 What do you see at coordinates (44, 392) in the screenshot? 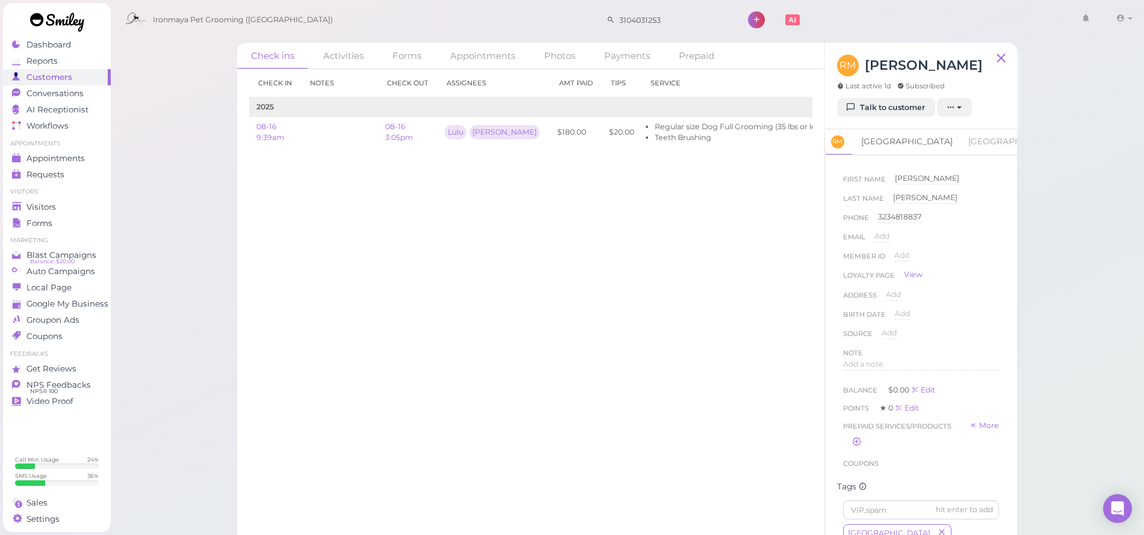
I see `span: NPS® 100` at bounding box center [44, 392].